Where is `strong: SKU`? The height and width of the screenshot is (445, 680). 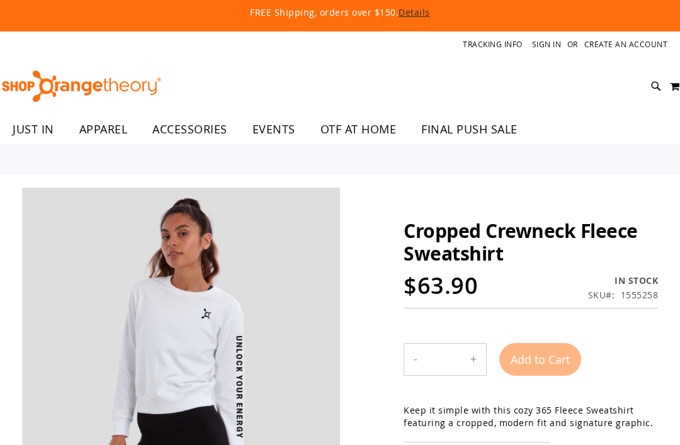
strong: SKU is located at coordinates (601, 295).